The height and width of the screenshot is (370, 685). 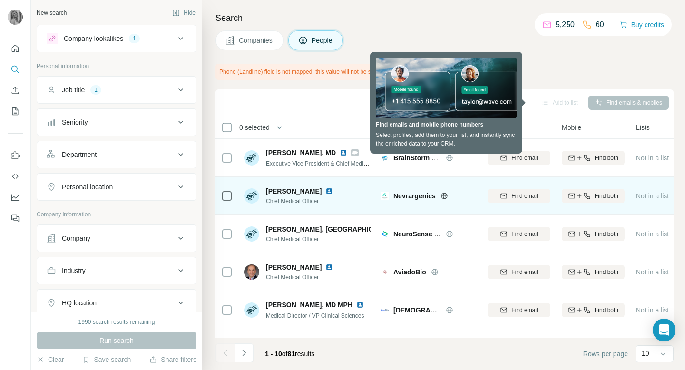 I want to click on span: NeuroSense Therapeutics, so click(x=434, y=234).